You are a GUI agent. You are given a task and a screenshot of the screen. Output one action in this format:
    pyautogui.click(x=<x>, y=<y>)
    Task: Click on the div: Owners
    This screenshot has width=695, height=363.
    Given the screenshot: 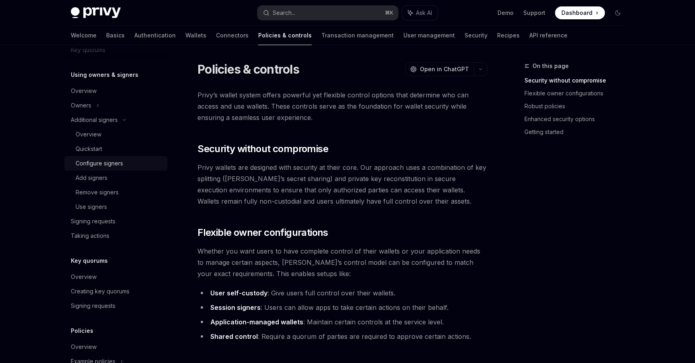 What is the action you would take?
    pyautogui.click(x=81, y=105)
    